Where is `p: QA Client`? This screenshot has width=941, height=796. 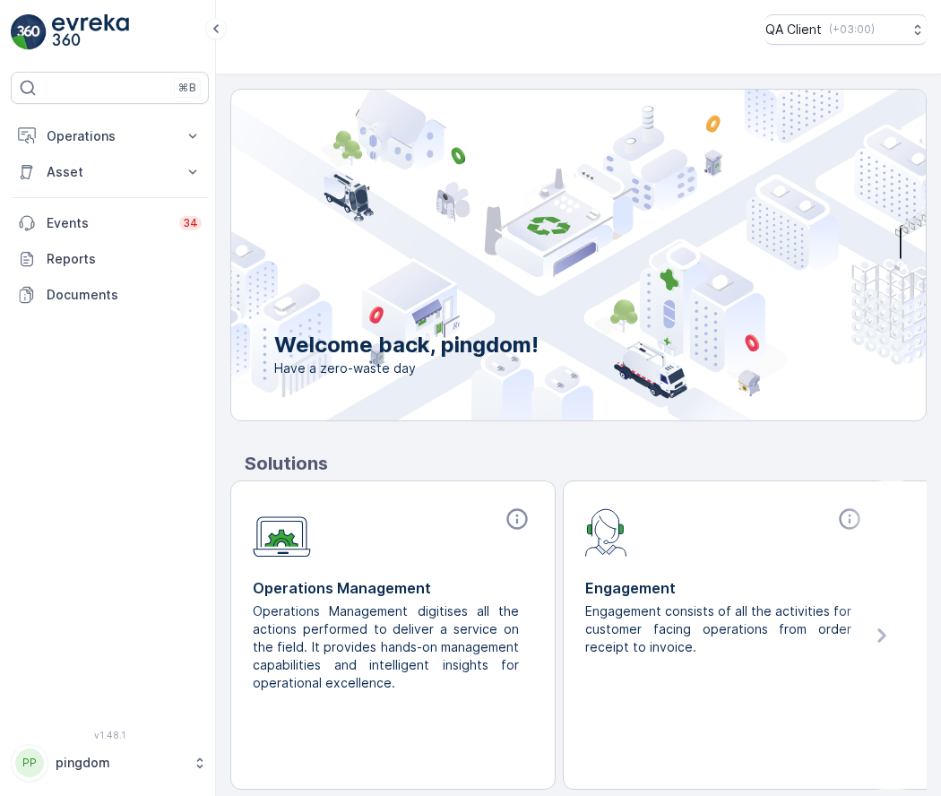
p: QA Client is located at coordinates (793, 30).